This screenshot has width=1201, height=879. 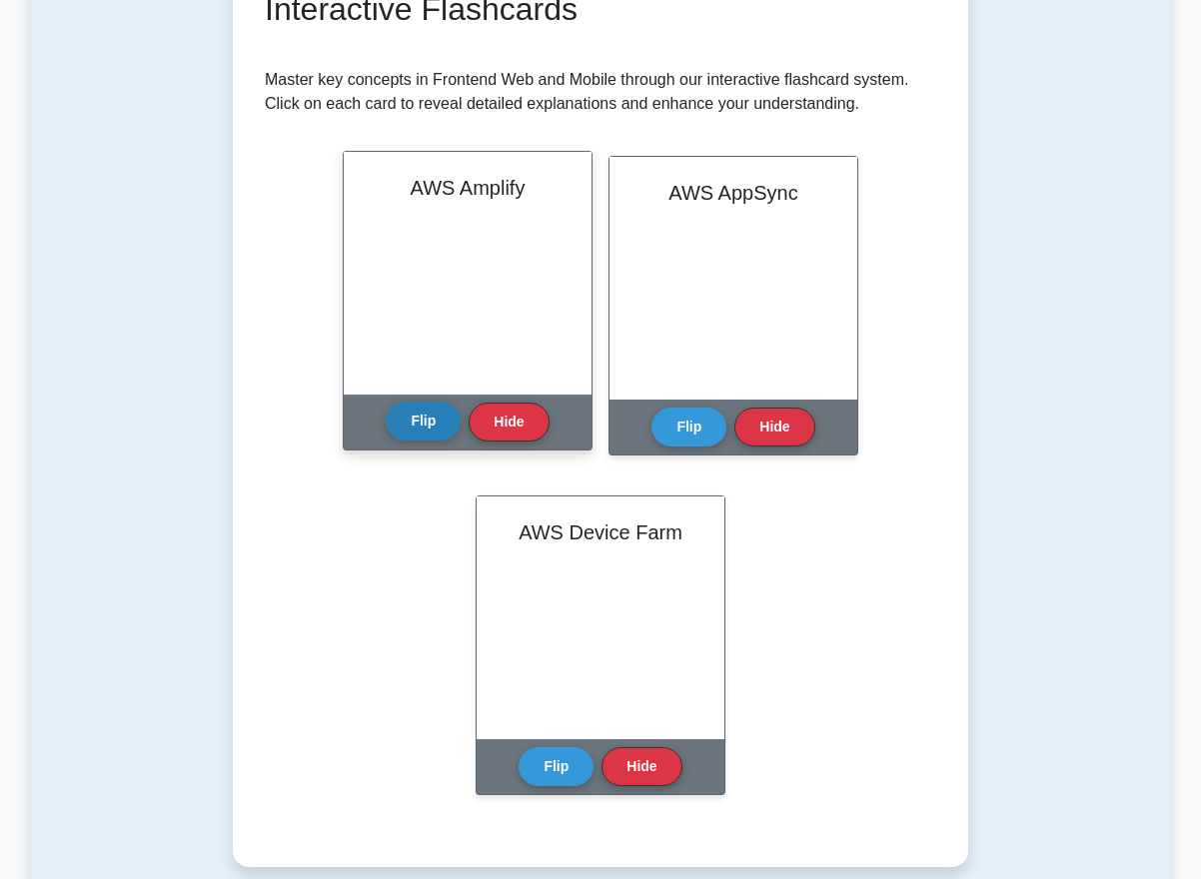 I want to click on h2: AWS AppSync, so click(x=733, y=193).